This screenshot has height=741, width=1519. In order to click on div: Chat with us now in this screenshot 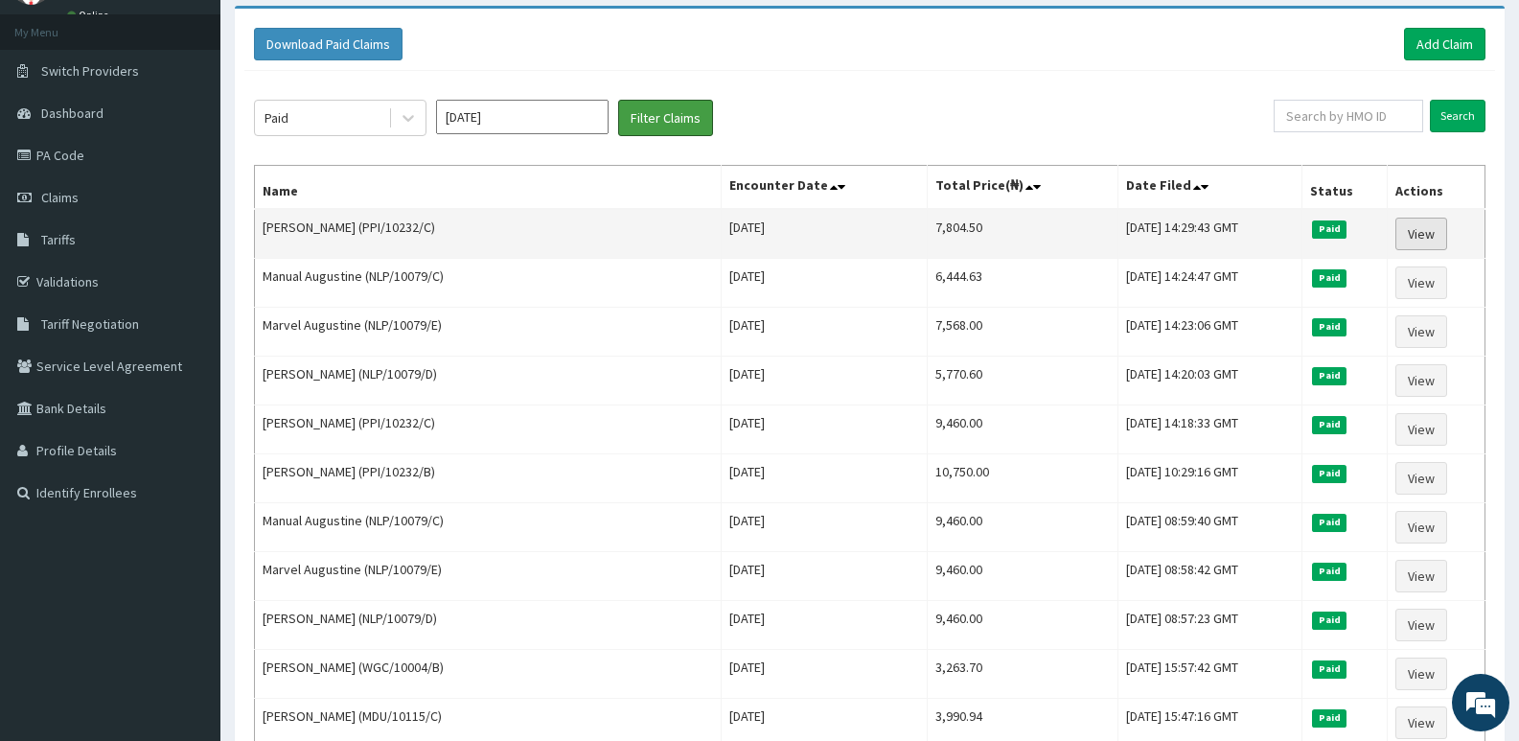, I will do `click(211, 120)`.